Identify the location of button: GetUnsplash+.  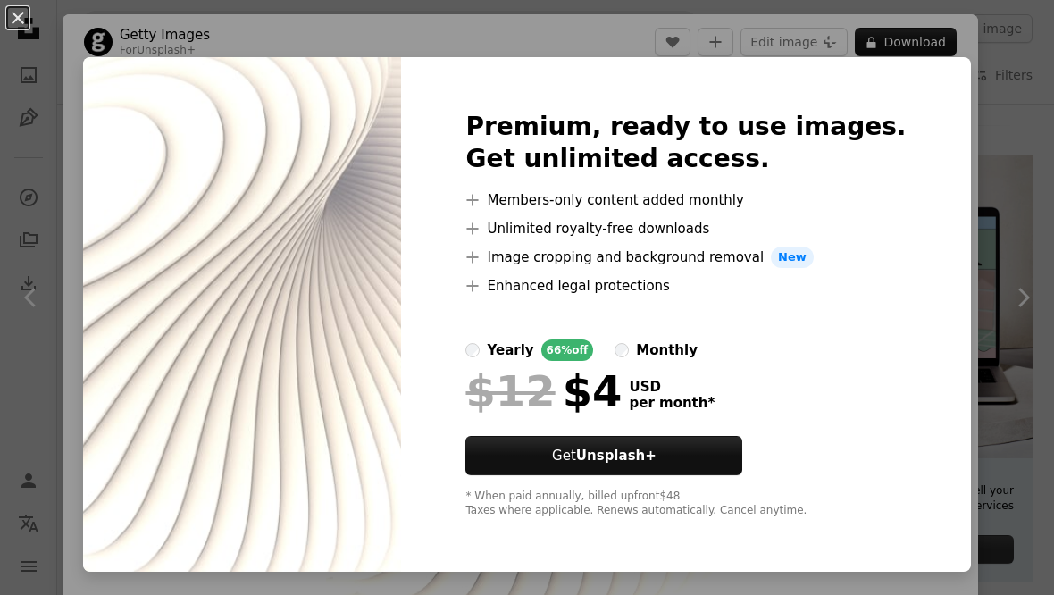
(604, 455).